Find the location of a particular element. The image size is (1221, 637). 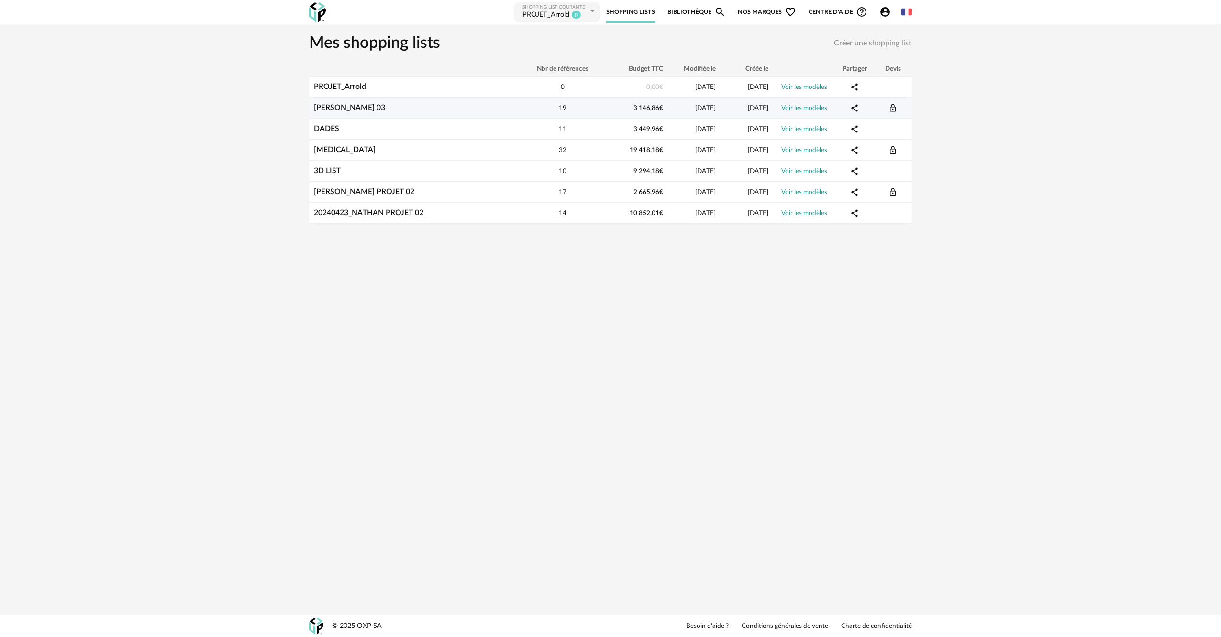

span: 32 is located at coordinates (562, 150).